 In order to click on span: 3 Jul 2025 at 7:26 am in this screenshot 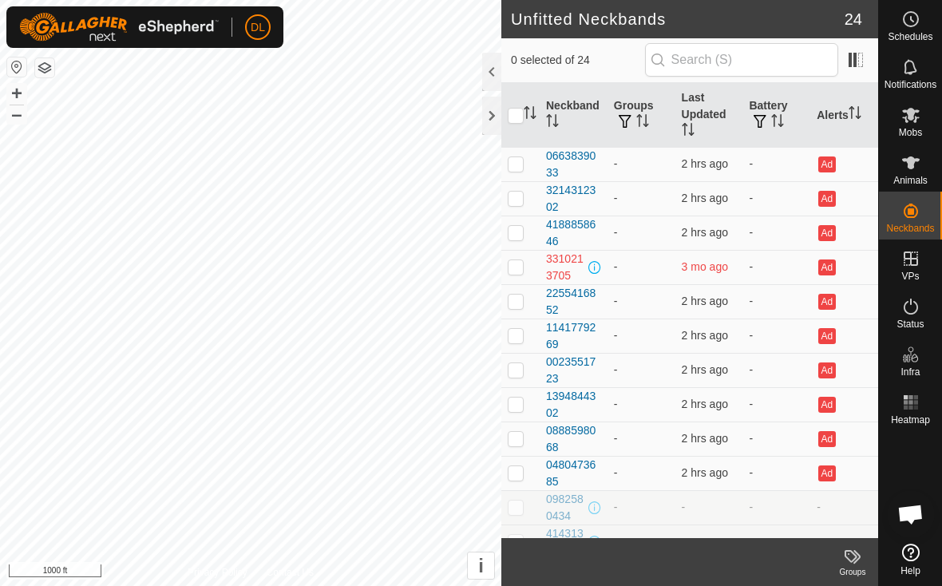, I will do `click(705, 267)`.